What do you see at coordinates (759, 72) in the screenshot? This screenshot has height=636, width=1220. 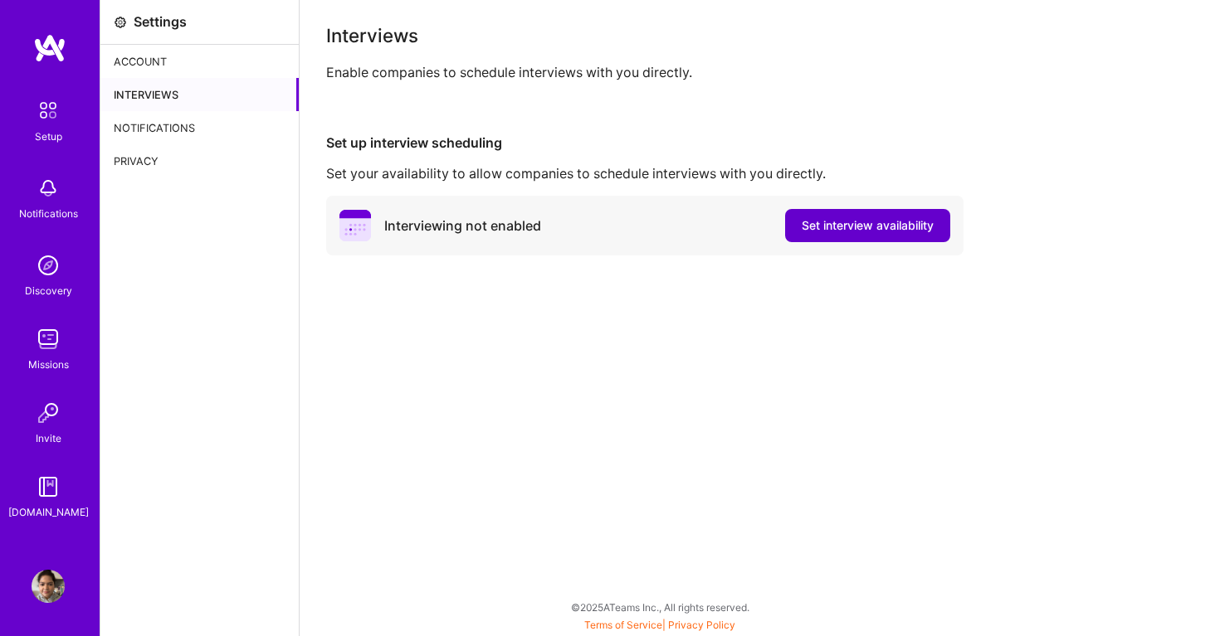 I see `div: Enable companies to schedule interviews with you directly.` at bounding box center [759, 72].